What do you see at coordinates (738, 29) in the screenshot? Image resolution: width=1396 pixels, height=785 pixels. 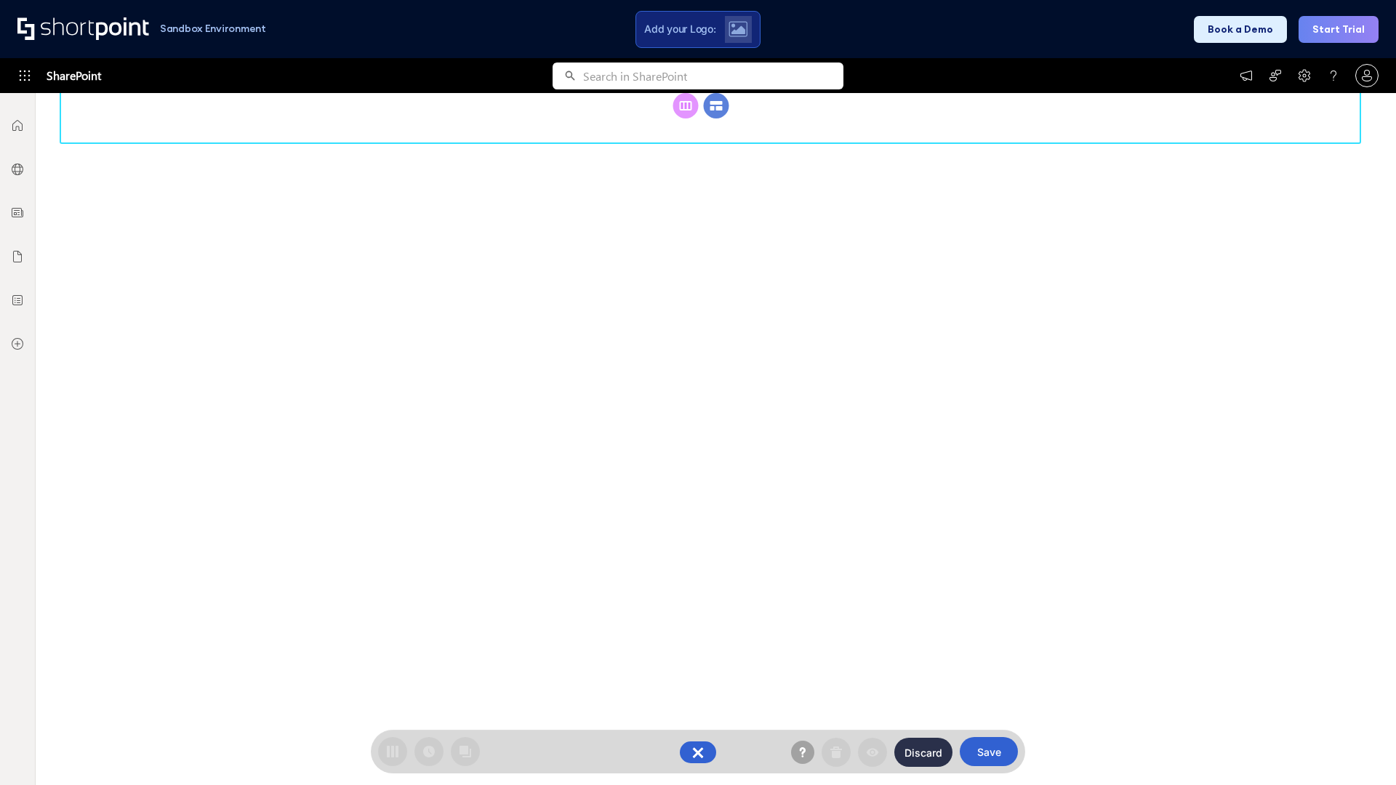 I see `img: Upload logo` at bounding box center [738, 29].